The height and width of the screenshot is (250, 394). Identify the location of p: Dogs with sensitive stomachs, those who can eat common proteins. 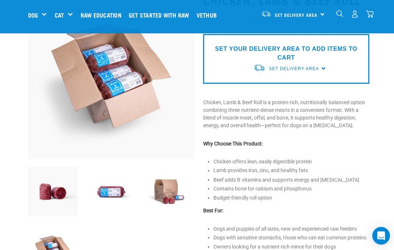
(289, 236).